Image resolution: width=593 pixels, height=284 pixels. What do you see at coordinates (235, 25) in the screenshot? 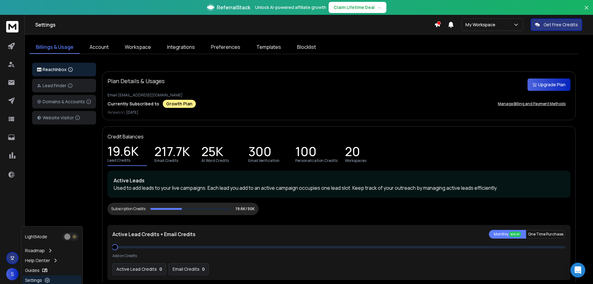
I see `h1: Settings` at bounding box center [235, 25].